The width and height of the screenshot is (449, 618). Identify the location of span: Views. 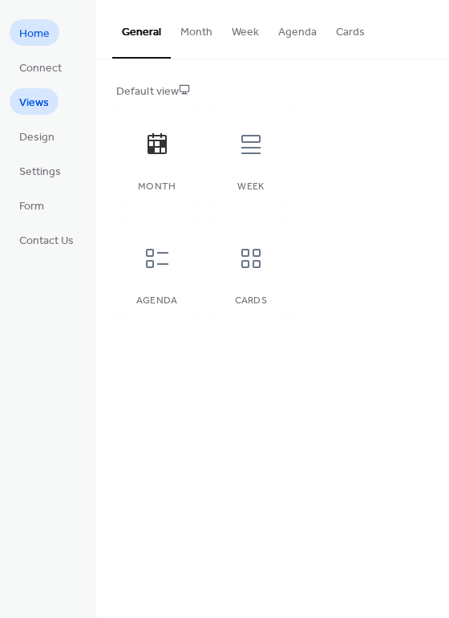
(34, 103).